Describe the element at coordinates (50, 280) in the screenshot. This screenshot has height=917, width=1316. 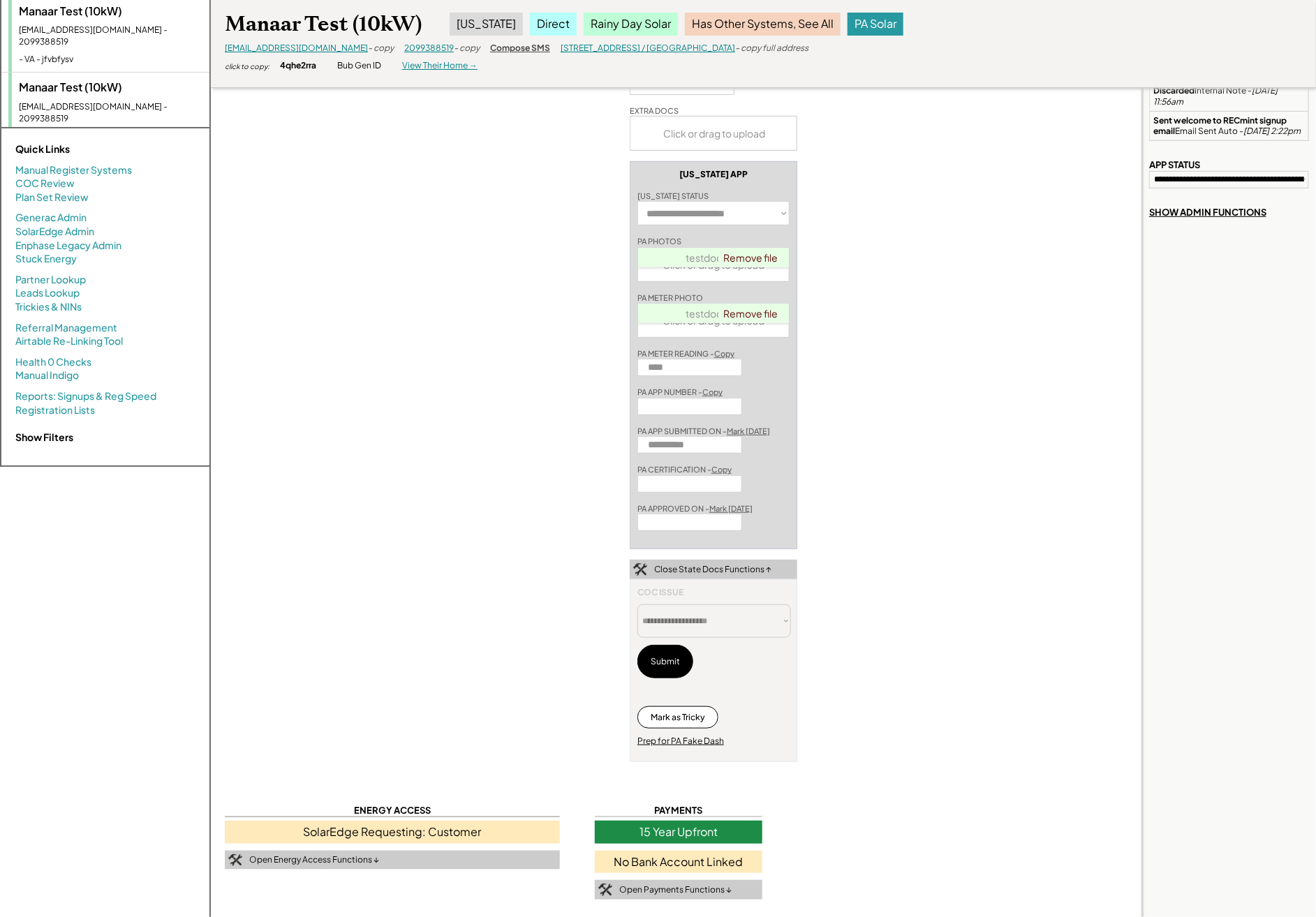
I see `a: Partner Lookup` at that location.